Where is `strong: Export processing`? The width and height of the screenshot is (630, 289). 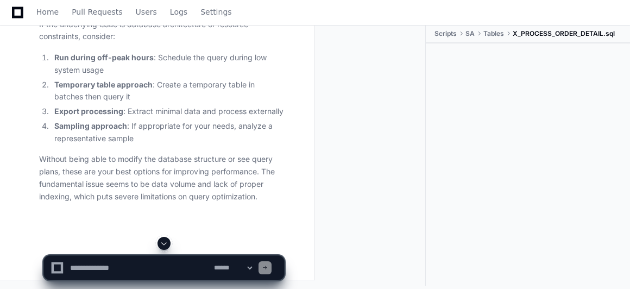 strong: Export processing is located at coordinates (89, 111).